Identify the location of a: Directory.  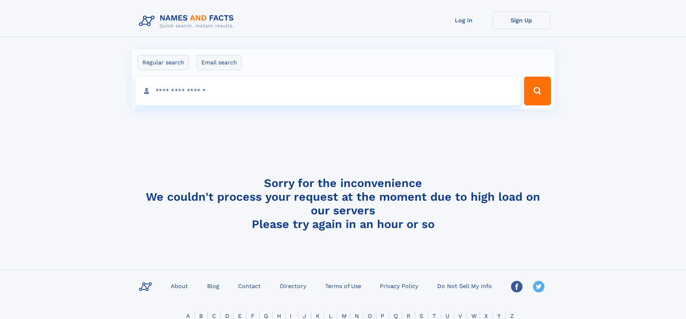
(293, 286).